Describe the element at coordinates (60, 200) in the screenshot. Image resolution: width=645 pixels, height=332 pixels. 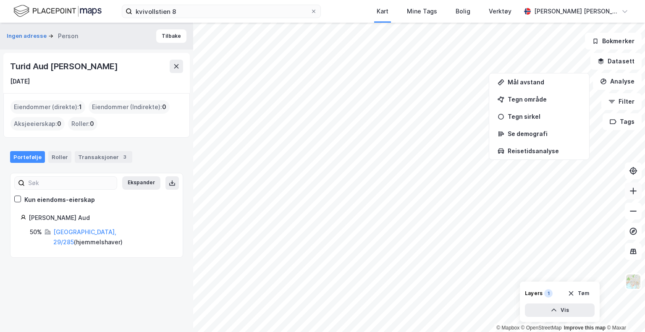
I see `div: Kun eiendoms-eierskap` at that location.